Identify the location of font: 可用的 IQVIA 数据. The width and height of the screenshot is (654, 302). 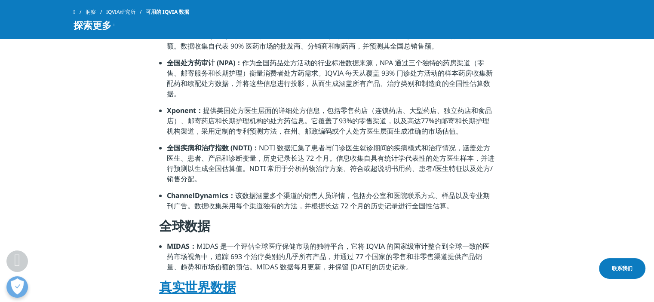
(167, 12).